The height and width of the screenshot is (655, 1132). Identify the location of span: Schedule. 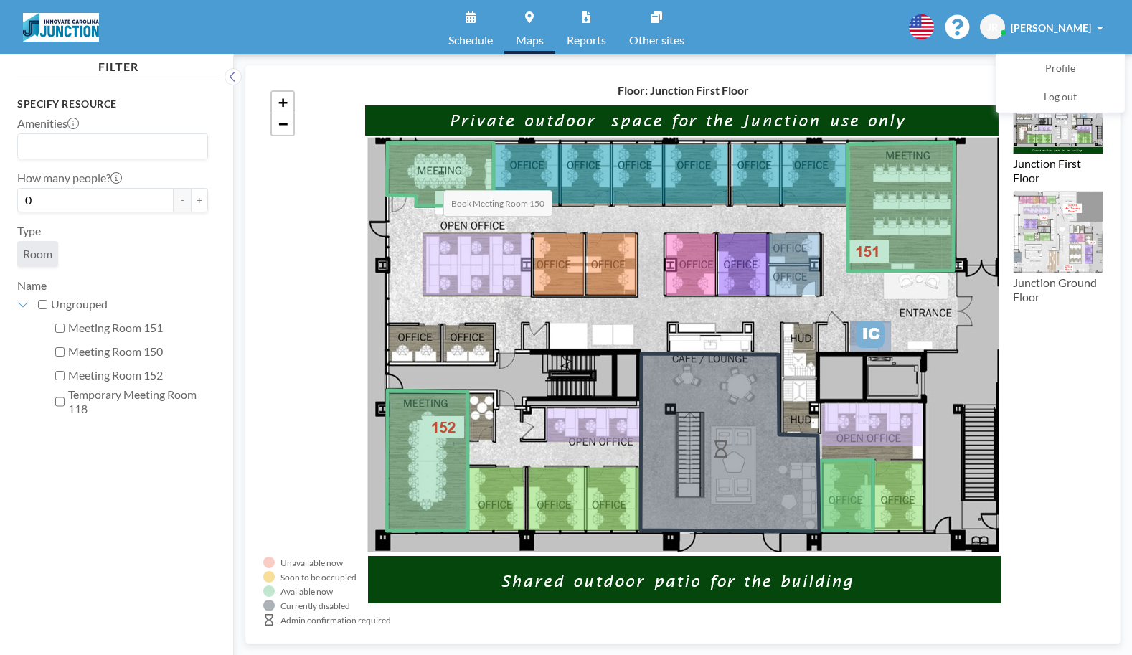
(471, 40).